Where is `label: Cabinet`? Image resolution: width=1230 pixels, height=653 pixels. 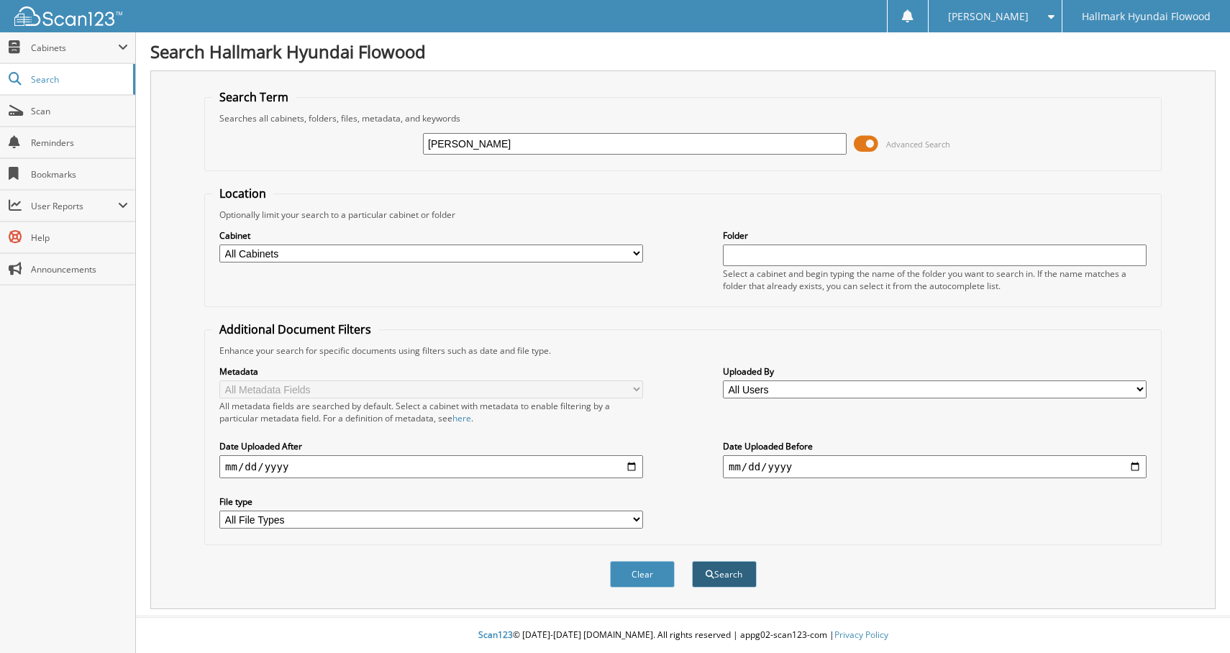 label: Cabinet is located at coordinates (431, 235).